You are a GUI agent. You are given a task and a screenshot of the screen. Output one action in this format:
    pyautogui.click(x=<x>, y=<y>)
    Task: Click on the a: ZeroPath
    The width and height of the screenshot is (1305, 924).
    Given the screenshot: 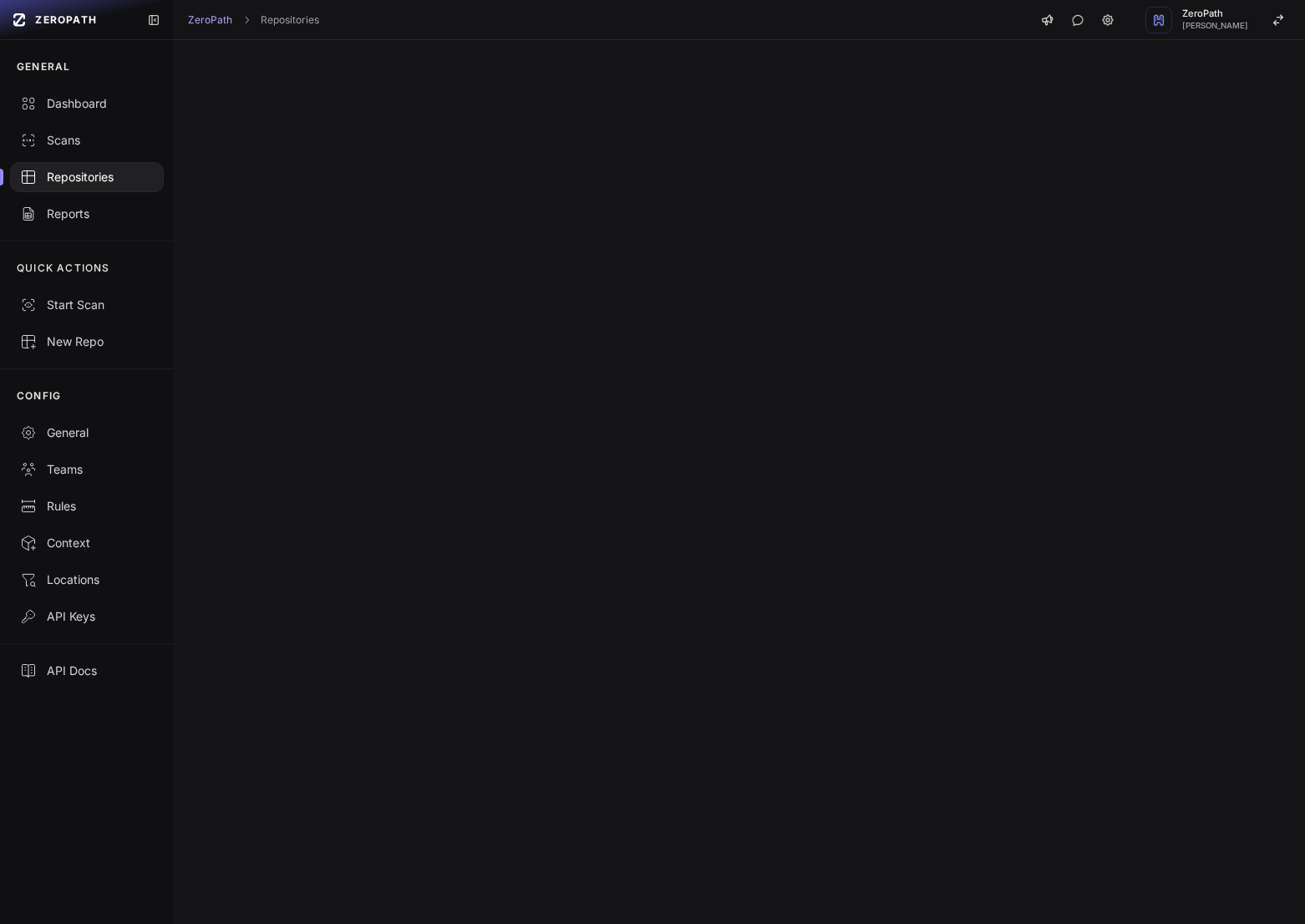 What is the action you would take?
    pyautogui.click(x=210, y=20)
    